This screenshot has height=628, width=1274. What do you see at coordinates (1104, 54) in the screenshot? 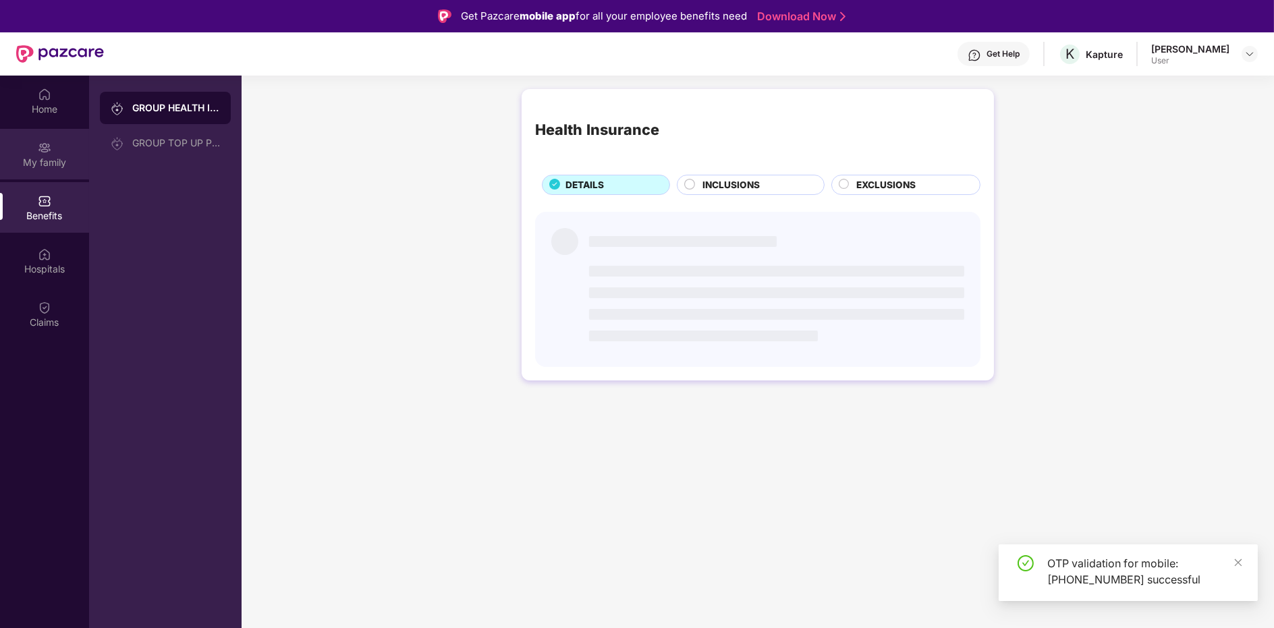
I see `div: Kapture` at bounding box center [1104, 54].